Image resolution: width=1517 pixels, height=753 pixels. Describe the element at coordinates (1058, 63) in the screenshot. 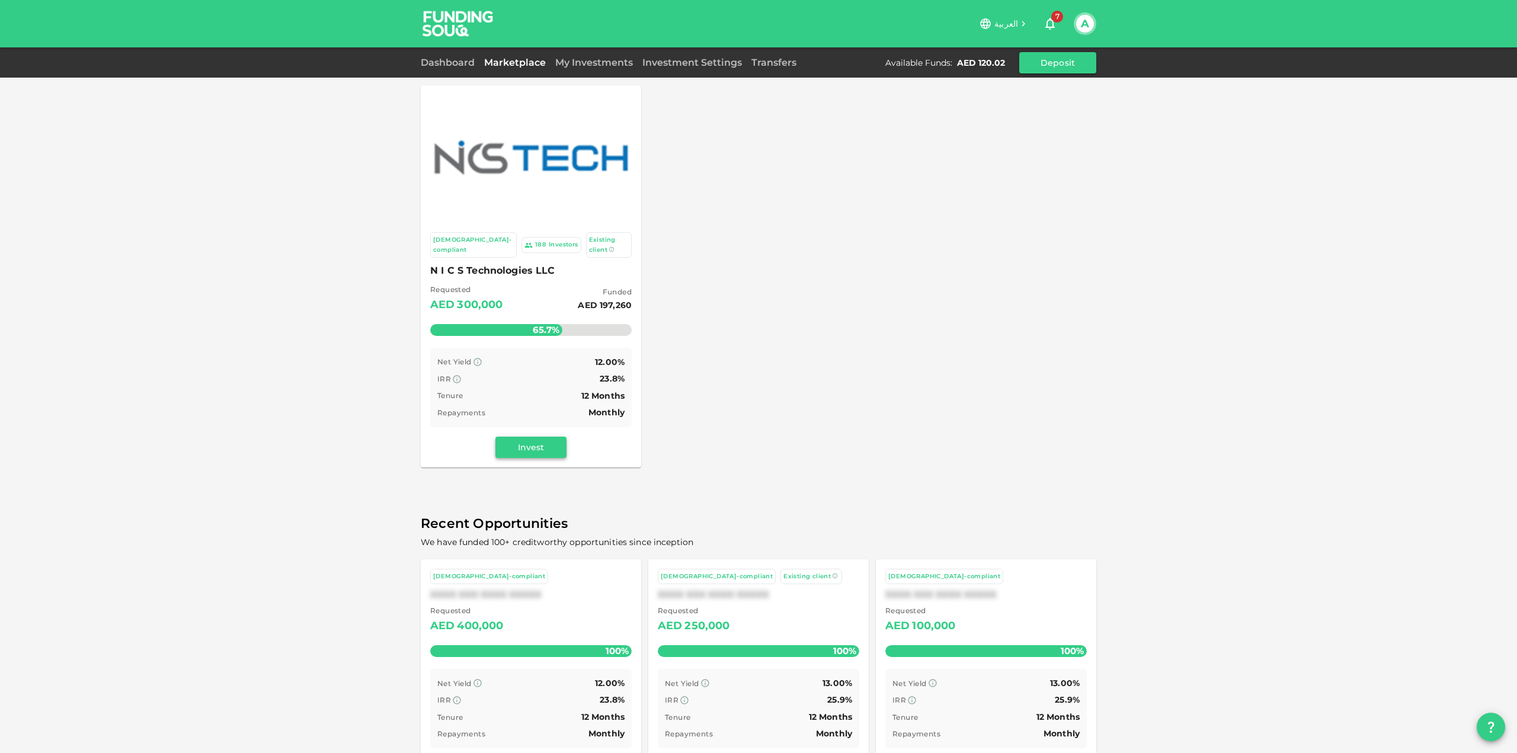

I see `button: Deposit` at that location.